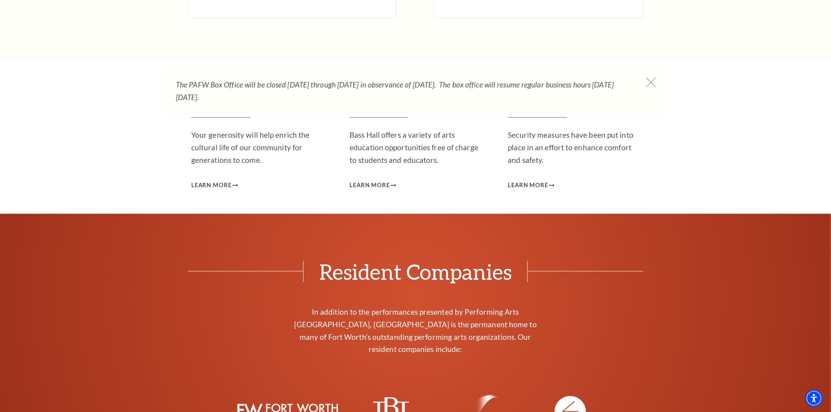 The height and width of the screenshot is (412, 831). Describe the element at coordinates (814, 398) in the screenshot. I see `div: Accessibility Menu` at that location.